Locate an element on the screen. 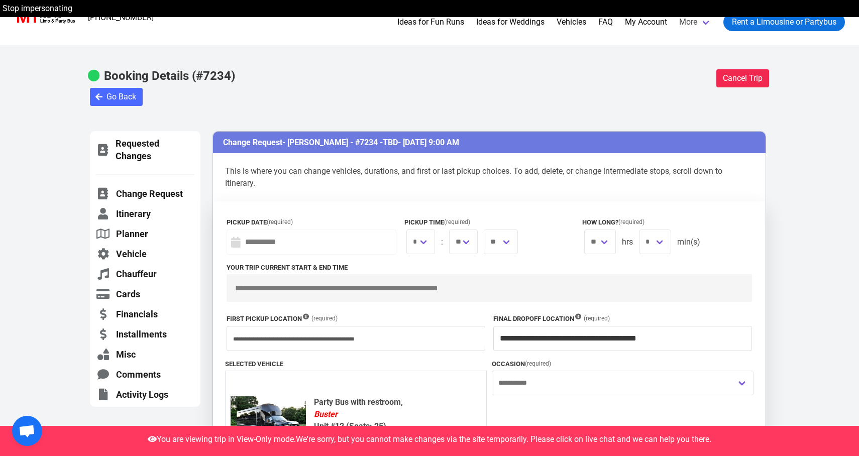  label: Selected Vehicle is located at coordinates (356, 364).